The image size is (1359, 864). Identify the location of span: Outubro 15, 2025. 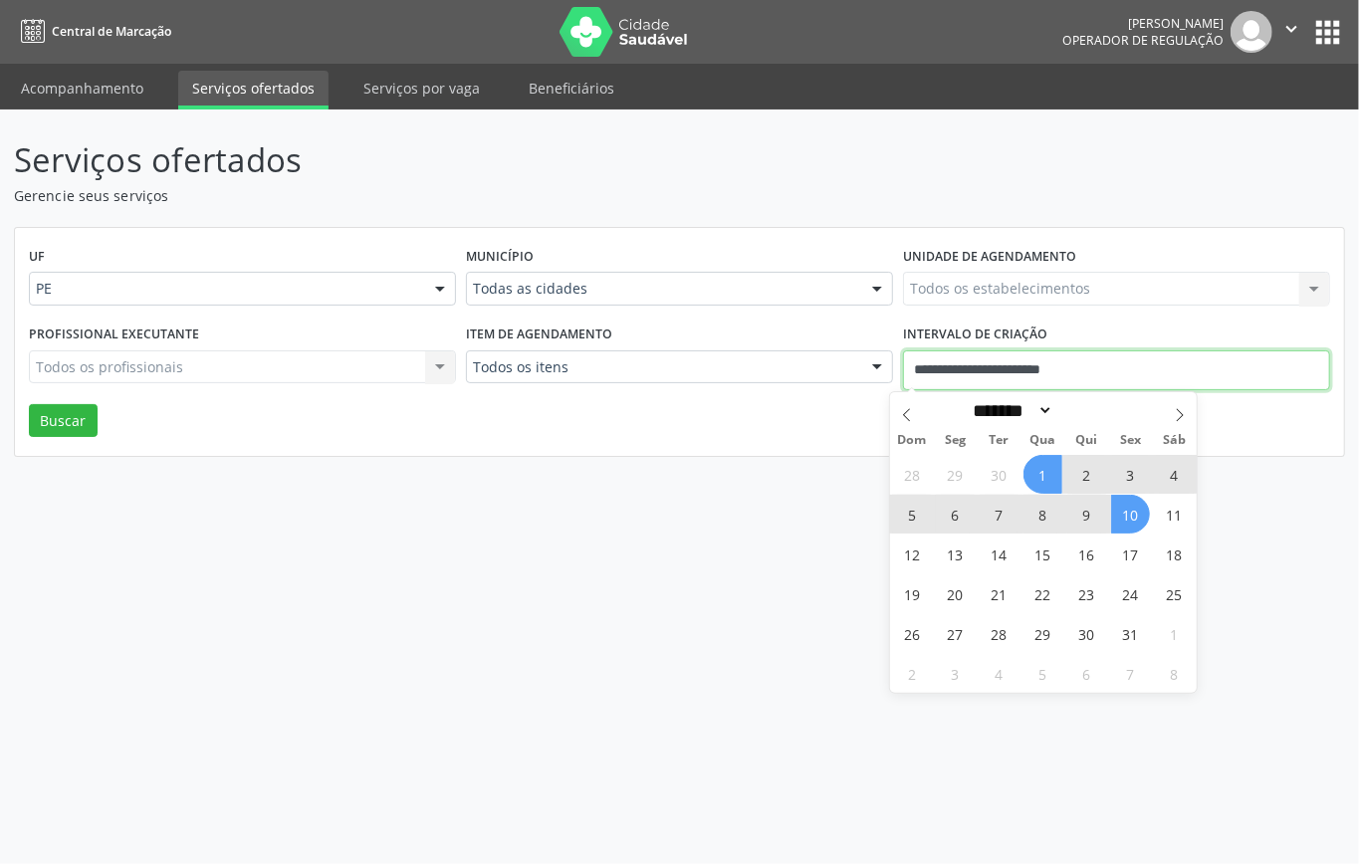
(1043, 554).